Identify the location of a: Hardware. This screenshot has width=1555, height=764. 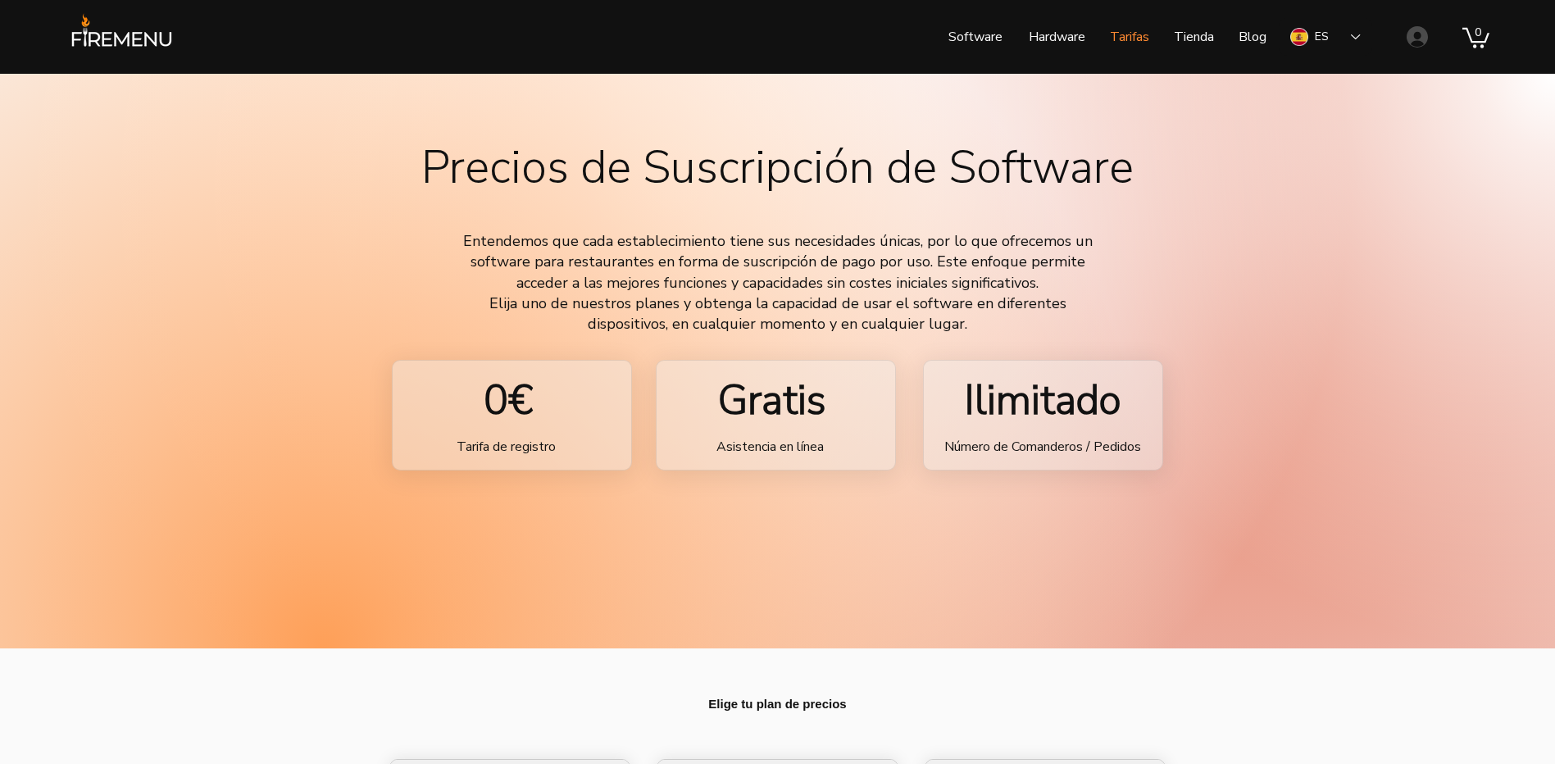
(1056, 37).